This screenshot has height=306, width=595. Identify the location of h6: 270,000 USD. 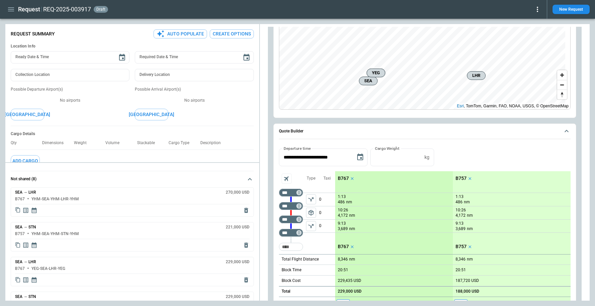
(237, 192).